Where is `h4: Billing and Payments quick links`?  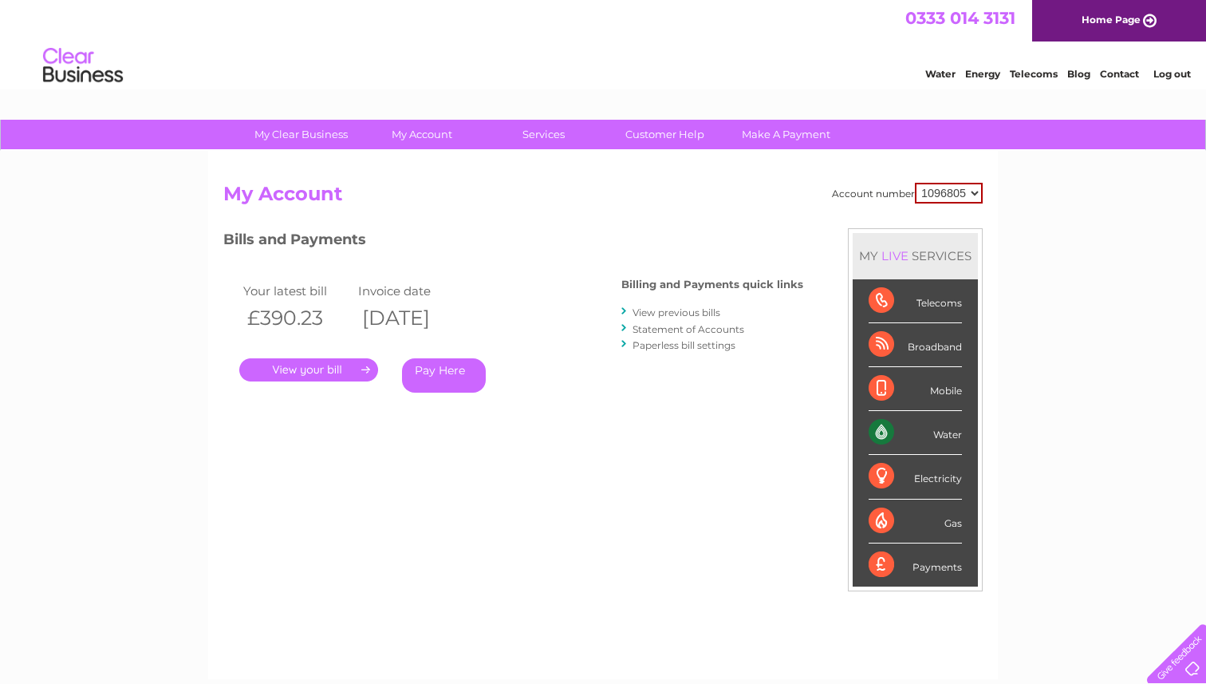
h4: Billing and Payments quick links is located at coordinates (712, 284).